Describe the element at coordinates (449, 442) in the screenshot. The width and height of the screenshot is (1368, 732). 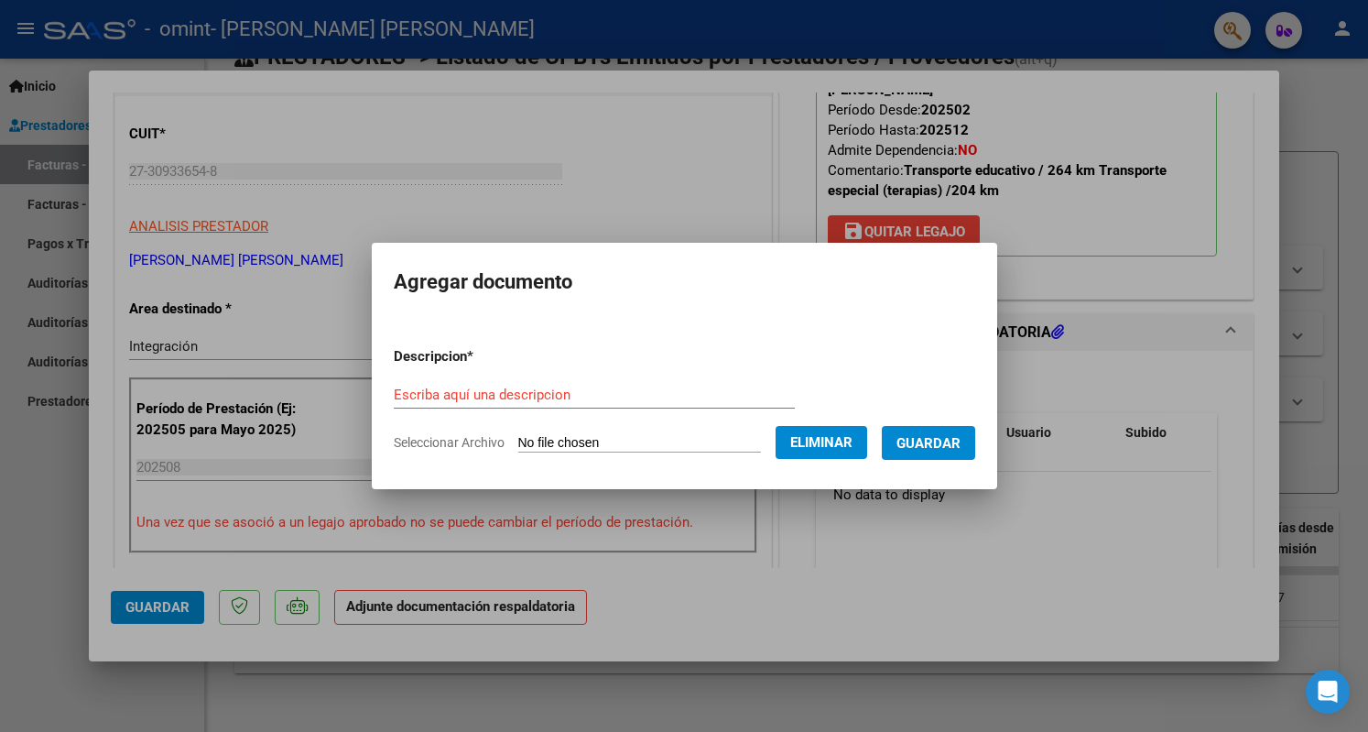
I see `span: Seleccionar Archivo` at that location.